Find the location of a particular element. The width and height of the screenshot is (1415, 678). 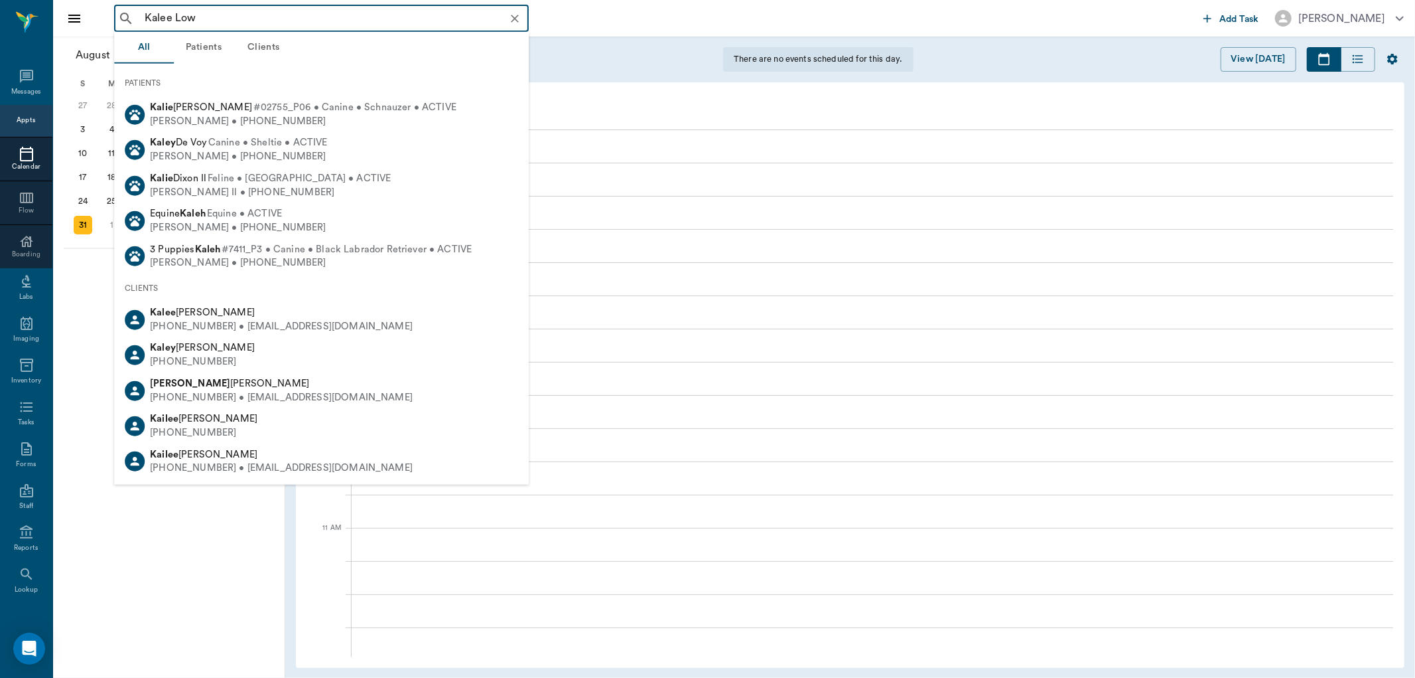

span: Equine is located at coordinates (178, 213).